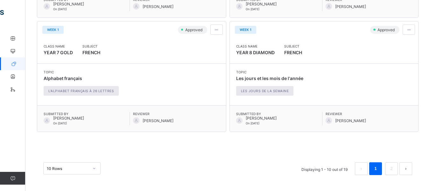 This screenshot has height=191, width=430. Describe the element at coordinates (406, 169) in the screenshot. I see `button: next page` at that location.